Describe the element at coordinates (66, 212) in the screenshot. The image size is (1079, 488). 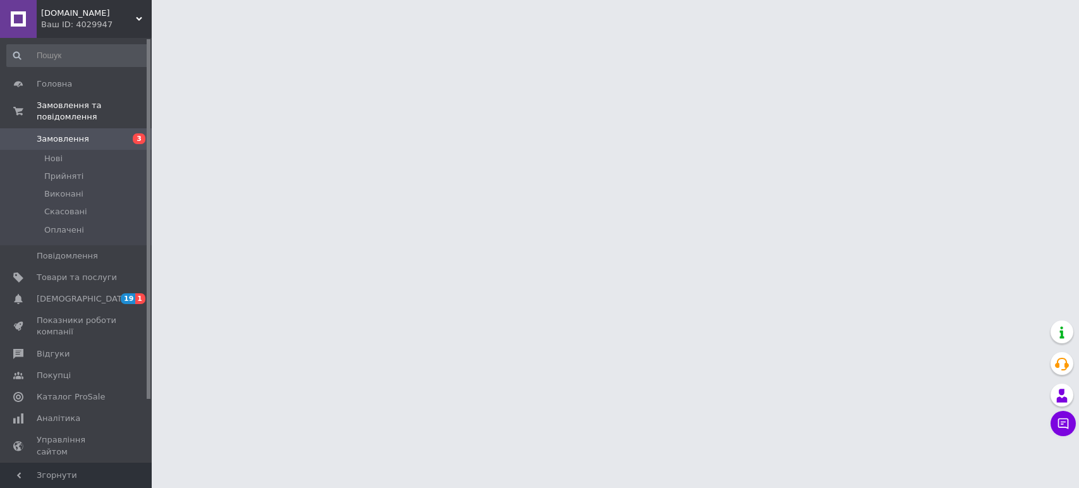
I see `span: Скасовані` at that location.